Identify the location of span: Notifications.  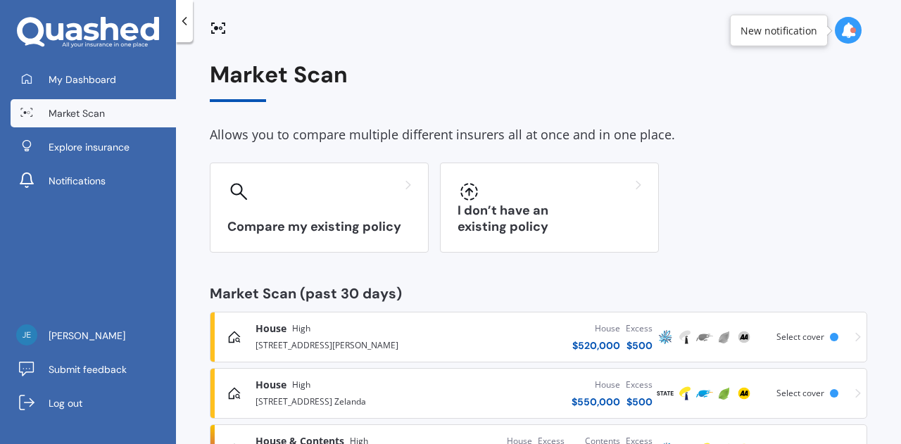
(77, 181).